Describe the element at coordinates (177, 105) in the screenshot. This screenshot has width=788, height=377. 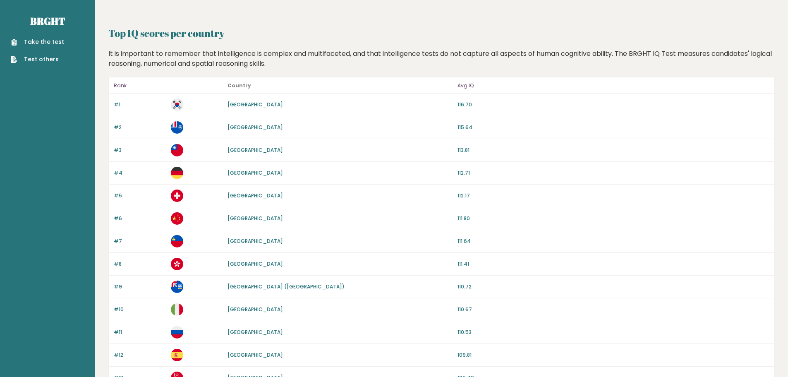
I see `img: kr.svg` at that location.